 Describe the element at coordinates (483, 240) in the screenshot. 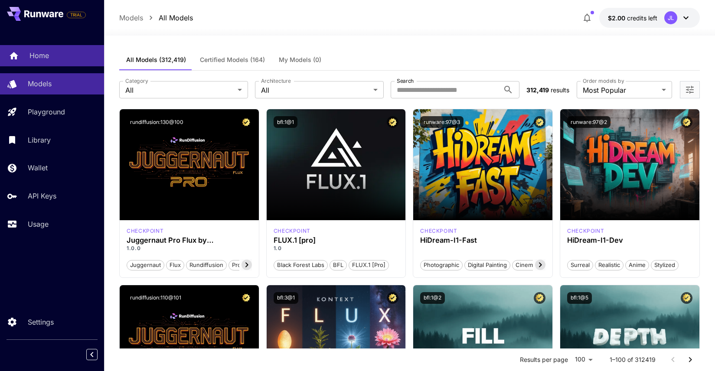

I see `h3: HiDream-I1-Fast` at that location.